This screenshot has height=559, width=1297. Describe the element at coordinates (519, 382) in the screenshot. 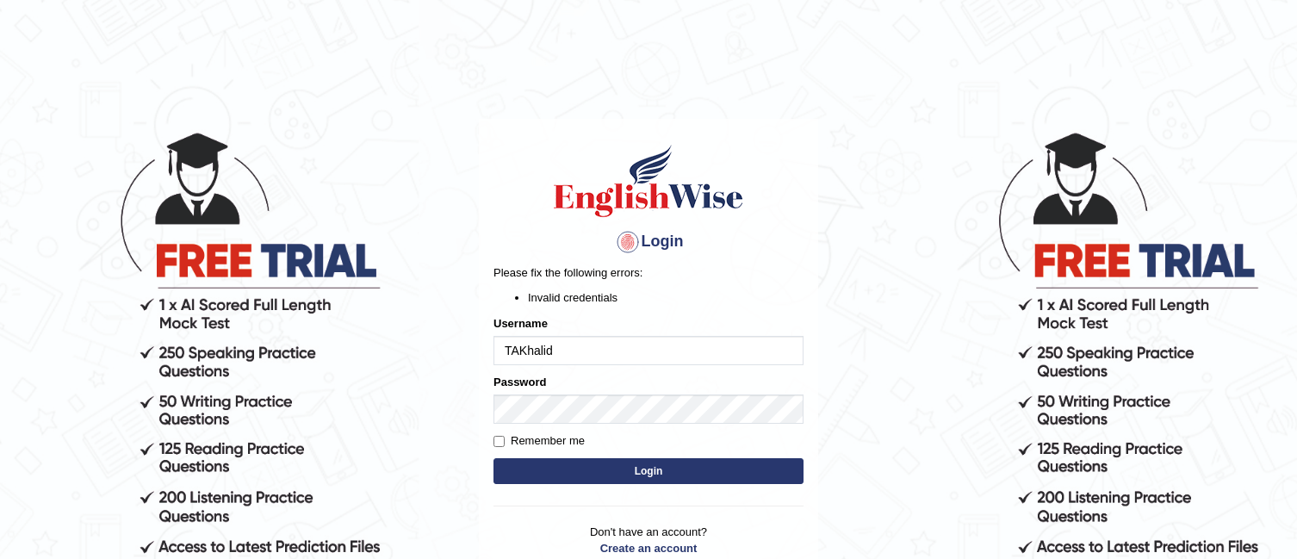

I see `label: Password` at that location.